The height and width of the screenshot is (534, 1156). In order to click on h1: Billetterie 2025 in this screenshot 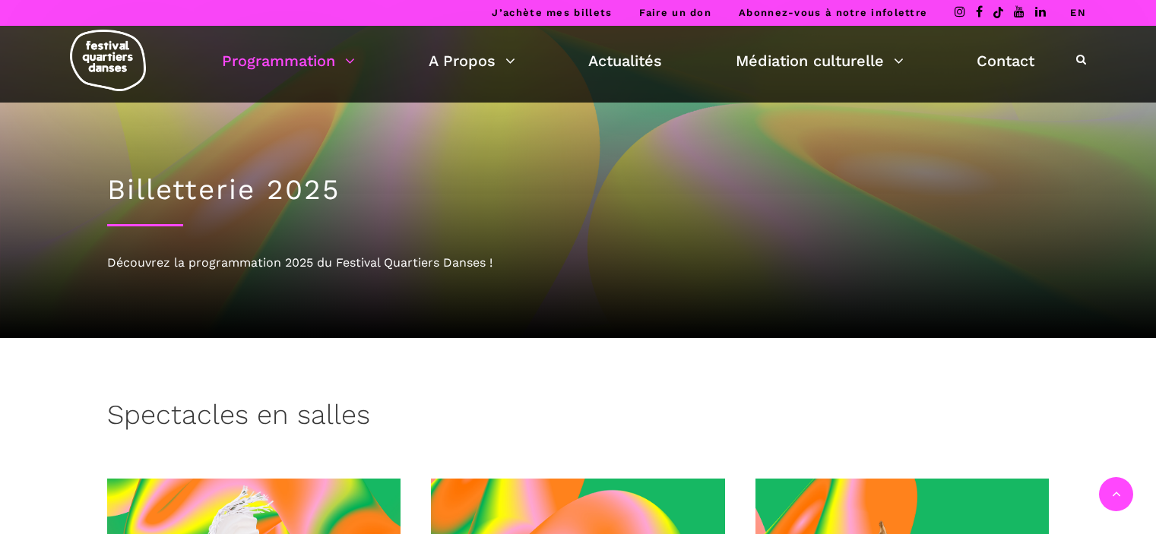, I will do `click(578, 190)`.